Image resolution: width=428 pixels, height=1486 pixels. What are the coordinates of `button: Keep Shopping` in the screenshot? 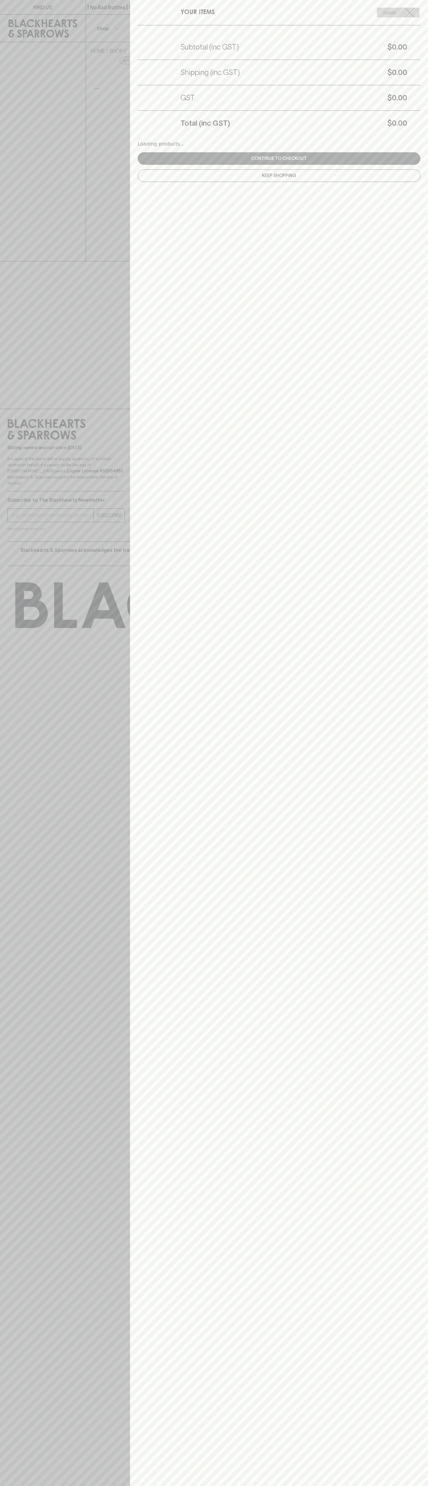 It's located at (279, 176).